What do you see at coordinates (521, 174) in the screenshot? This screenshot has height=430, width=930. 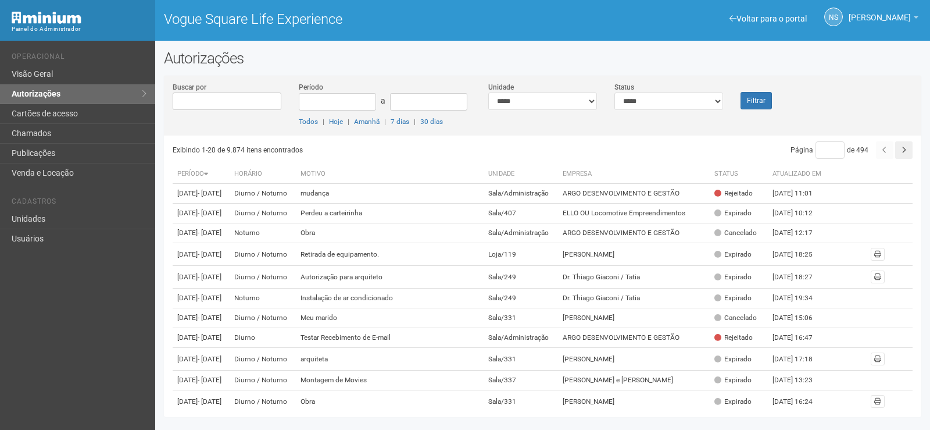 I see `th: Unidade` at bounding box center [521, 174].